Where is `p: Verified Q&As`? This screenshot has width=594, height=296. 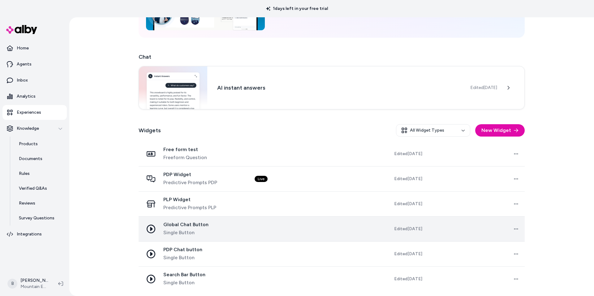
p: Verified Q&As is located at coordinates (33, 189).